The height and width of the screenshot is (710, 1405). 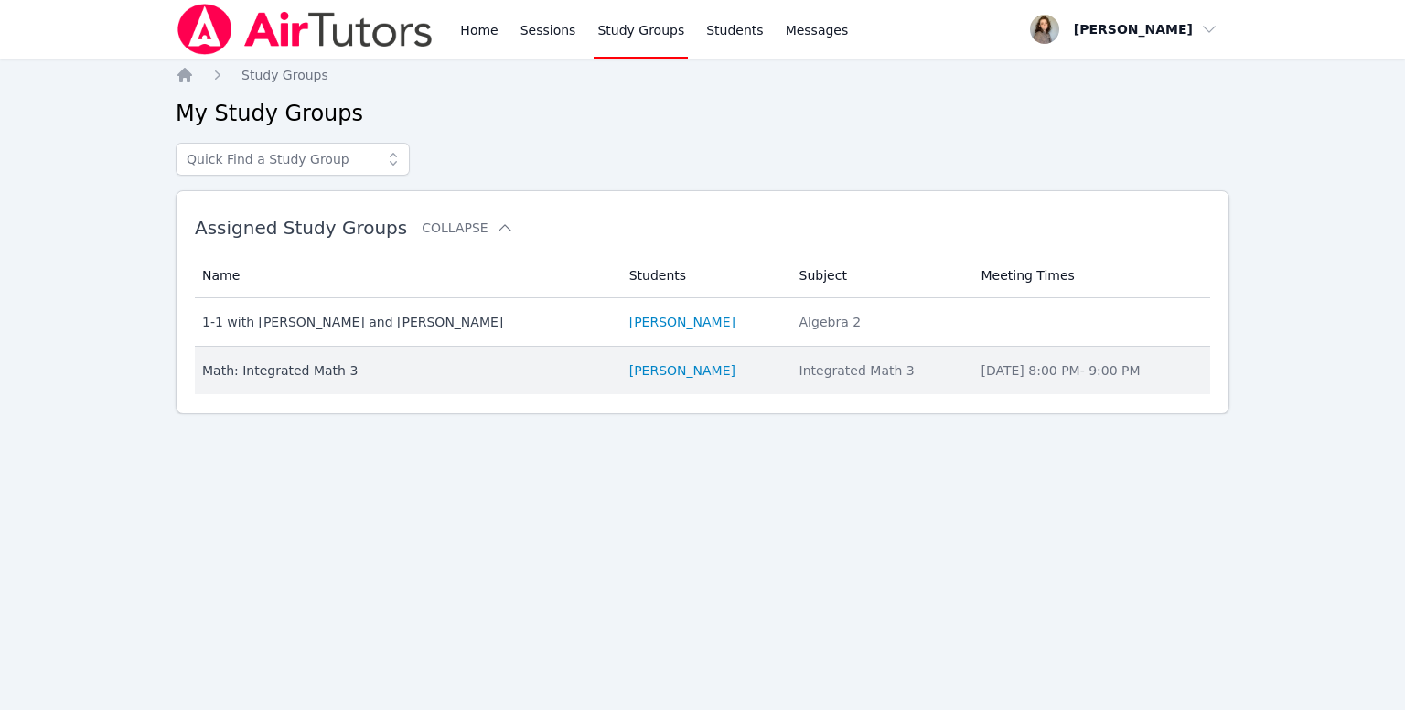 I want to click on button: Collapse, so click(x=468, y=228).